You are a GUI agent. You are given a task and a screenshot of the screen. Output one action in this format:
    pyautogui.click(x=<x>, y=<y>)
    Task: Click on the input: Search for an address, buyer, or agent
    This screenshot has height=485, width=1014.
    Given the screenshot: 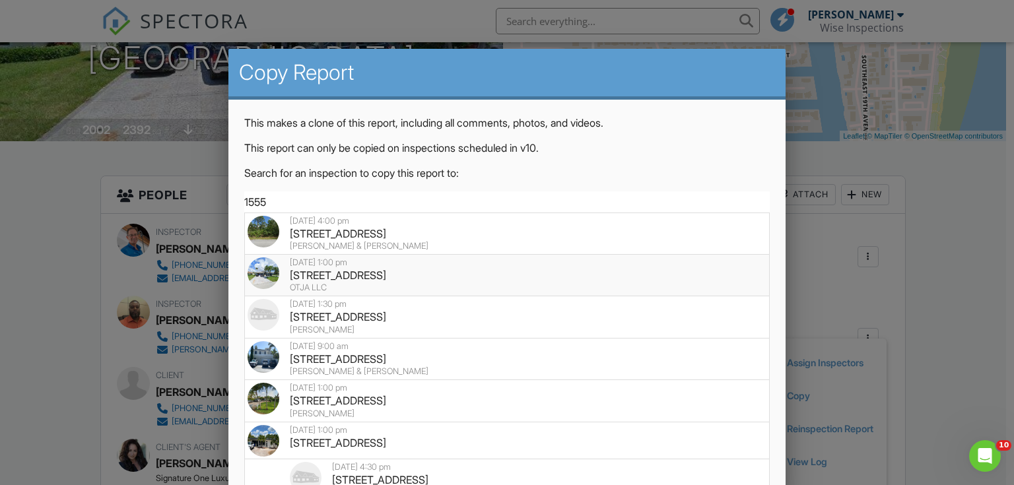 What is the action you would take?
    pyautogui.click(x=507, y=202)
    